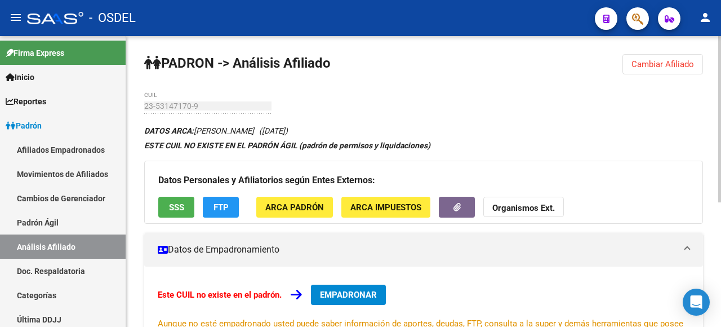  I want to click on span: FTP, so click(221, 207).